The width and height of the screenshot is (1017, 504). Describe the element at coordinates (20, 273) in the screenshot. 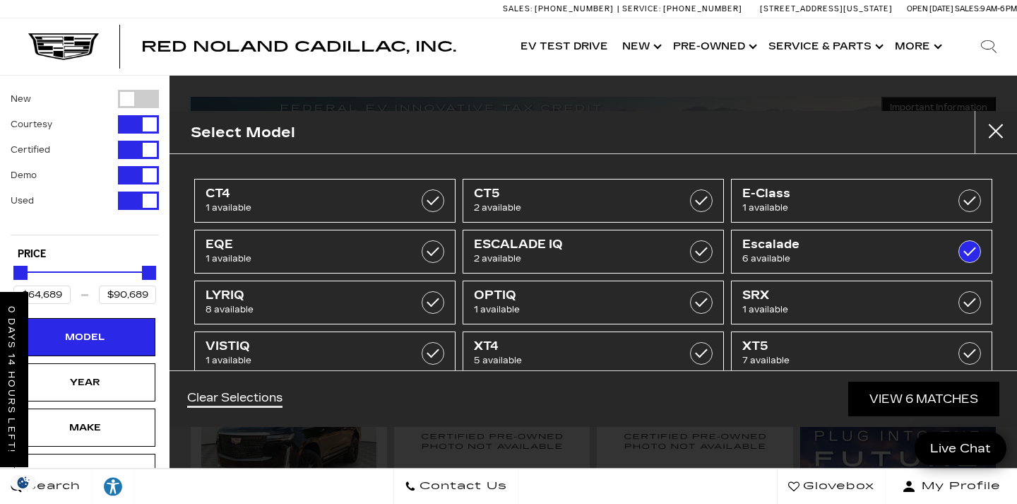

I see `div: Minimum Price` at that location.